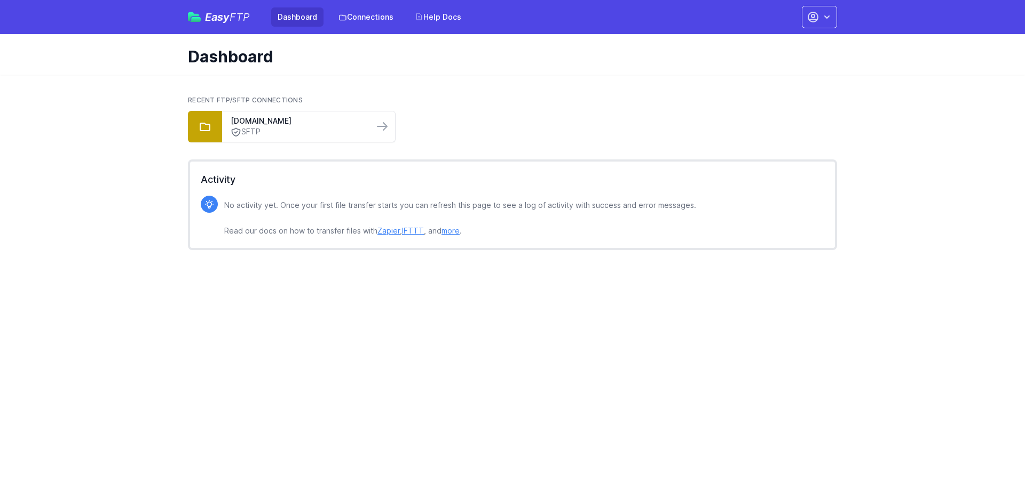 This screenshot has height=490, width=1025. What do you see at coordinates (508, 57) in the screenshot?
I see `h1: Dashboard` at bounding box center [508, 57].